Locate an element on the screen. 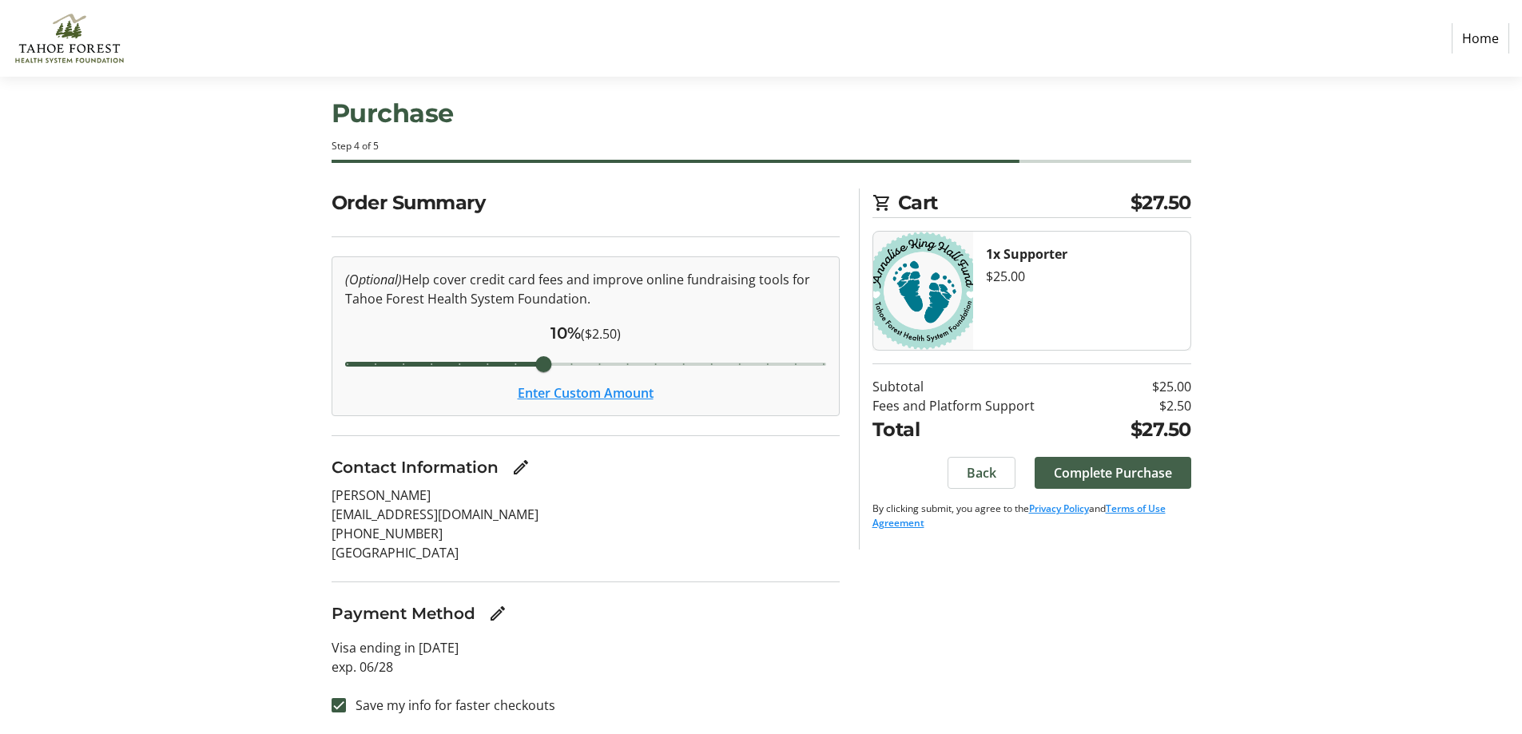  button: Edit Payment Method is located at coordinates (498, 613).